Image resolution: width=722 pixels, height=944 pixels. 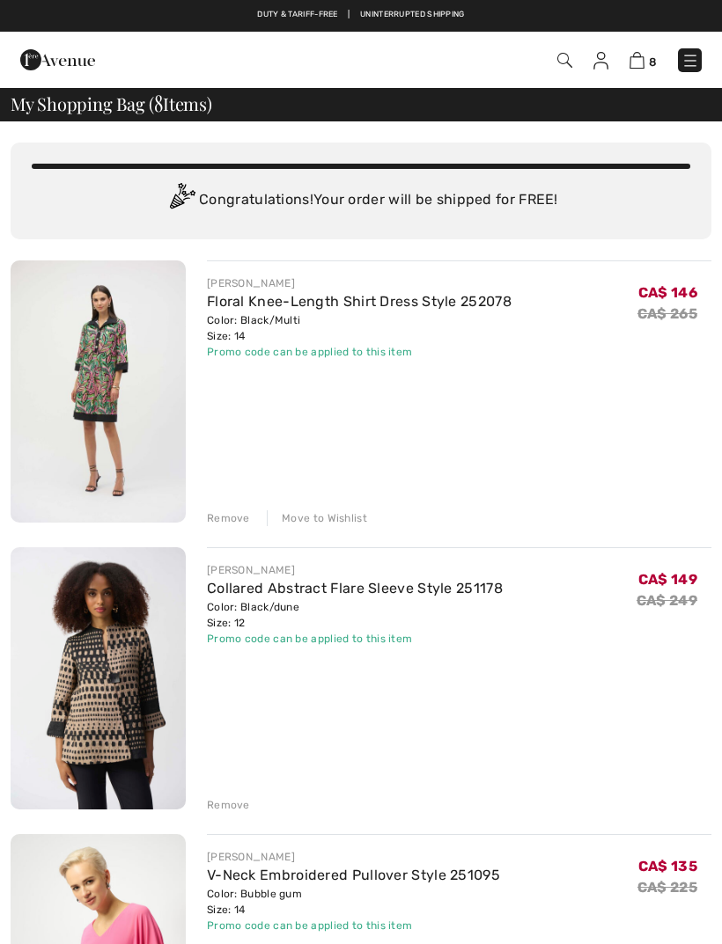 What do you see at coordinates (667, 866) in the screenshot?
I see `span: CA$ 135` at bounding box center [667, 866].